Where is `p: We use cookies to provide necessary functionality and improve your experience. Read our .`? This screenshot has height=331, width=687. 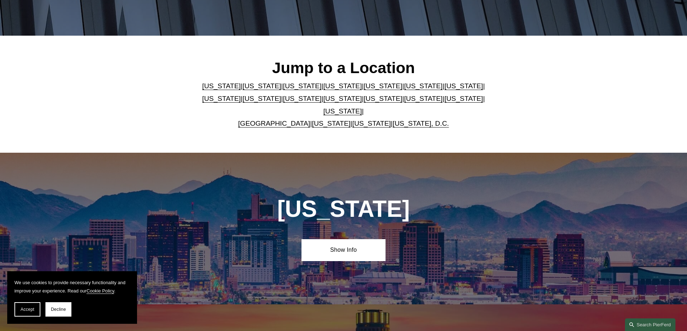
p: We use cookies to provide necessary functionality and improve your experience. Read our . is located at coordinates (72, 287).